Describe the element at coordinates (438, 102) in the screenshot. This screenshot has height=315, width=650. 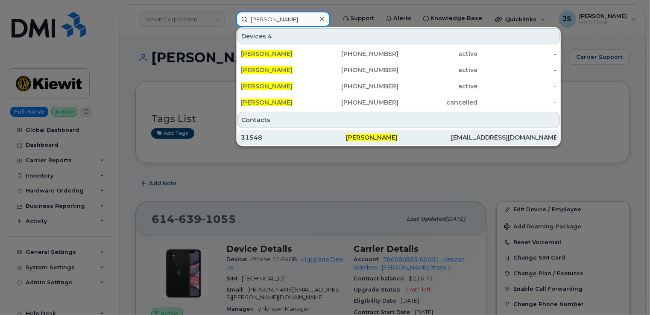
I see `div: cancelled` at that location.